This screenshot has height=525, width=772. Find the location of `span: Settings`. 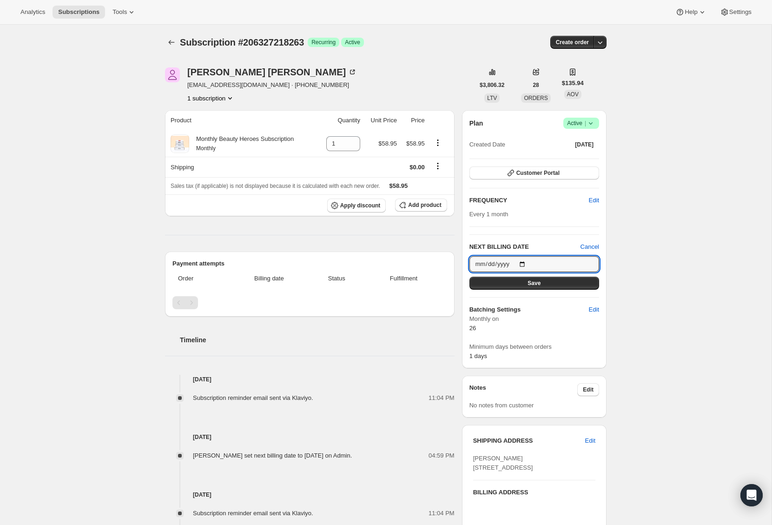

span: Settings is located at coordinates (740, 12).